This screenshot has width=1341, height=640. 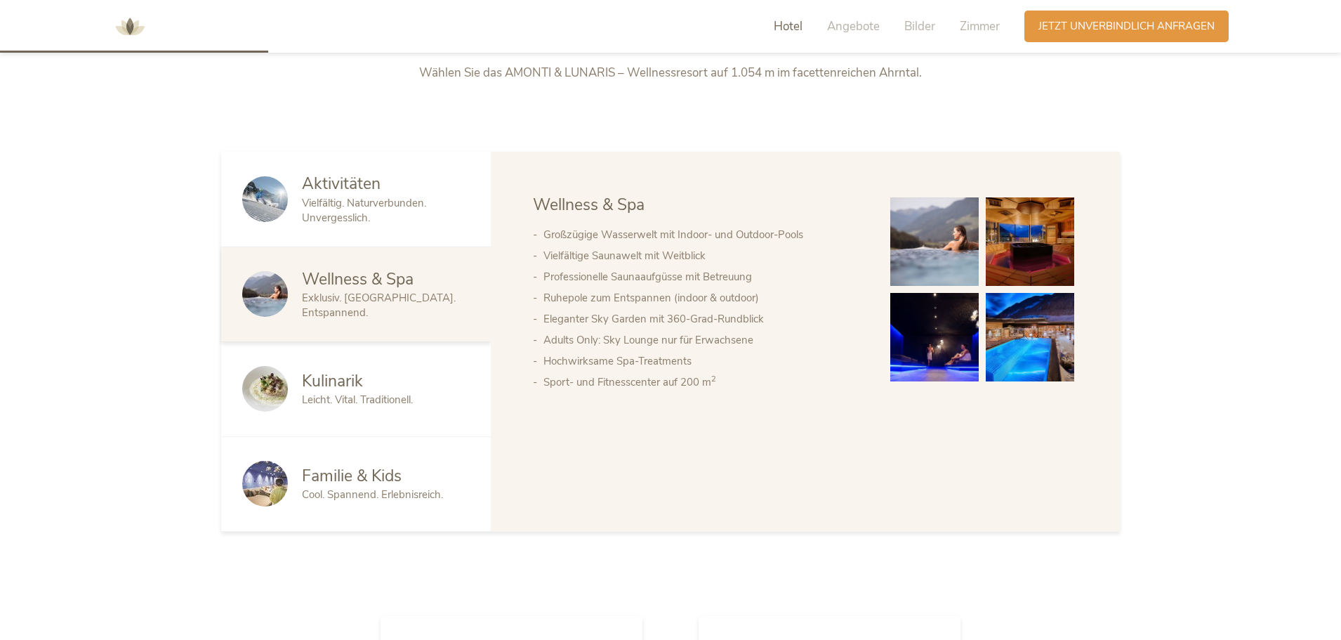 I want to click on span: Cool. Spannend. Erlebnisreich., so click(x=372, y=494).